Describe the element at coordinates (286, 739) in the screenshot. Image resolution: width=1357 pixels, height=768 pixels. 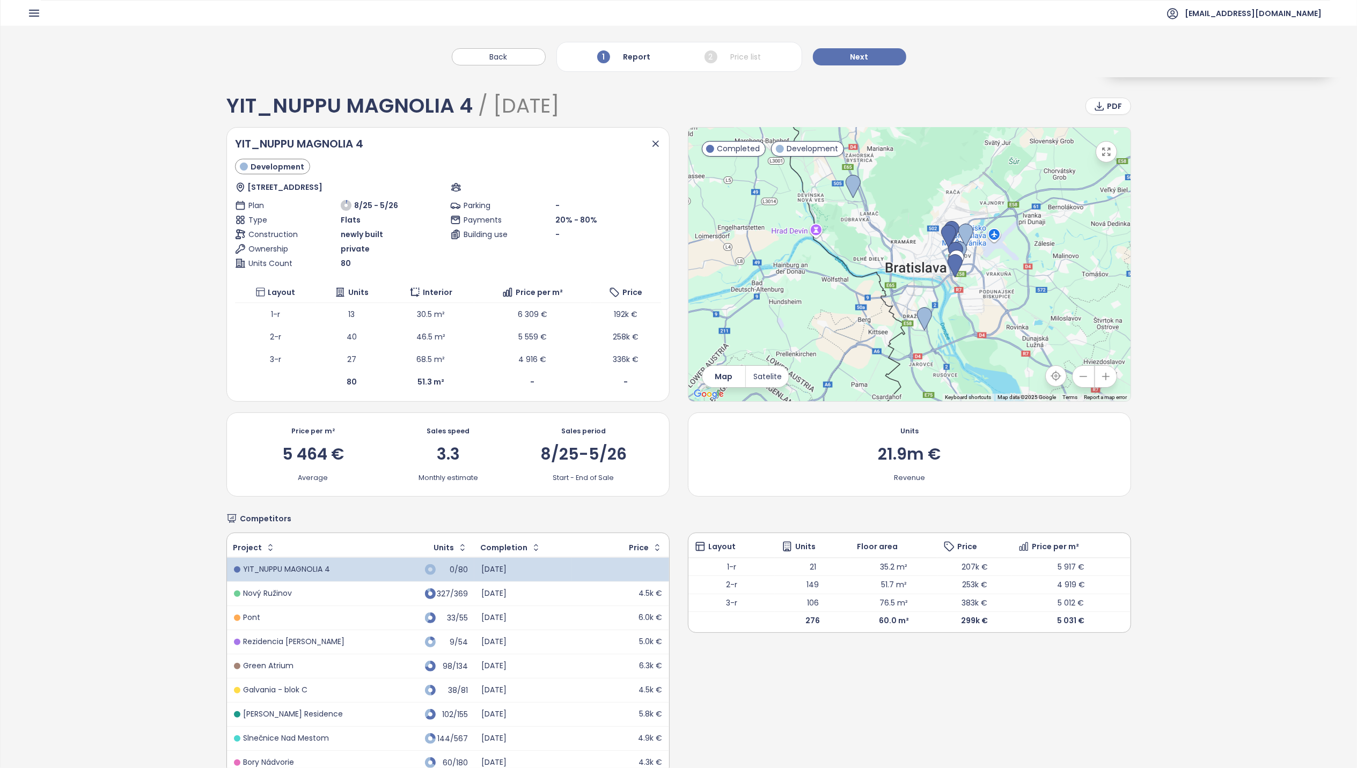
I see `div: Slnečnice Nad Mestom` at that location.